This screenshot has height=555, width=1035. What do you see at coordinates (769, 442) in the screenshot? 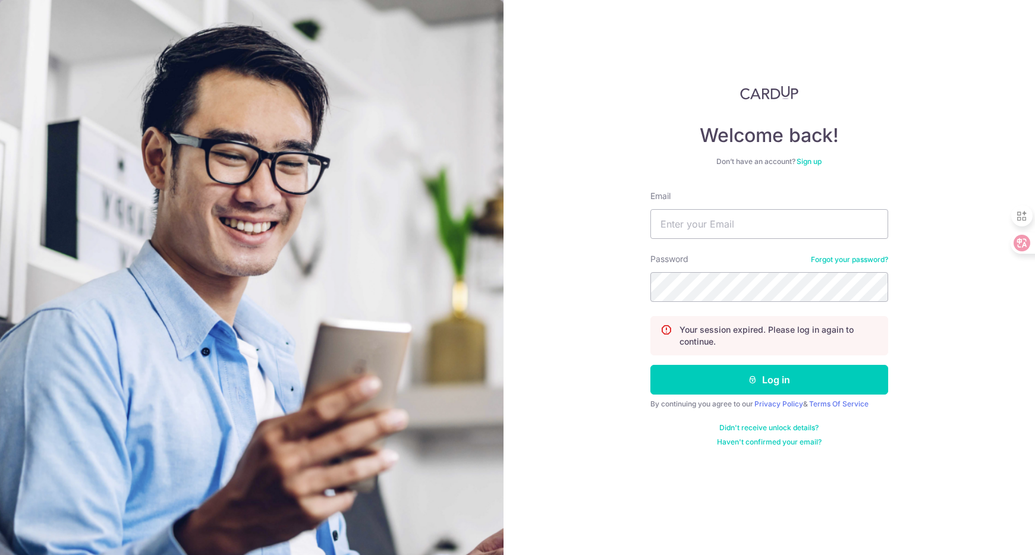
I see `a: Haven't confirmed your email?` at bounding box center [769, 442].